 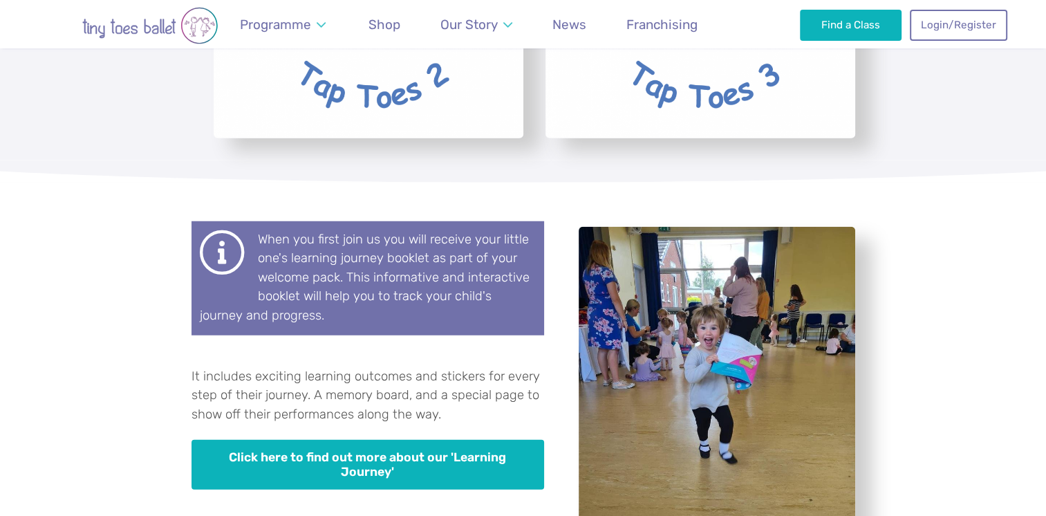 What do you see at coordinates (850, 25) in the screenshot?
I see `a: Find a Class` at bounding box center [850, 25].